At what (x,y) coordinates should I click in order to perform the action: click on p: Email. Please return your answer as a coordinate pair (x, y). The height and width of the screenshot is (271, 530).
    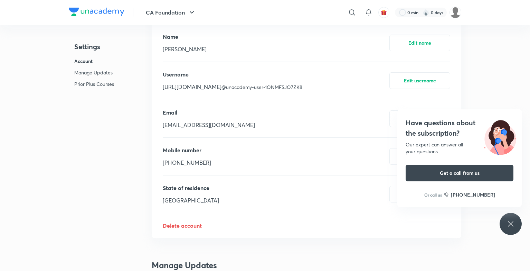
    Looking at the image, I should click on (209, 112).